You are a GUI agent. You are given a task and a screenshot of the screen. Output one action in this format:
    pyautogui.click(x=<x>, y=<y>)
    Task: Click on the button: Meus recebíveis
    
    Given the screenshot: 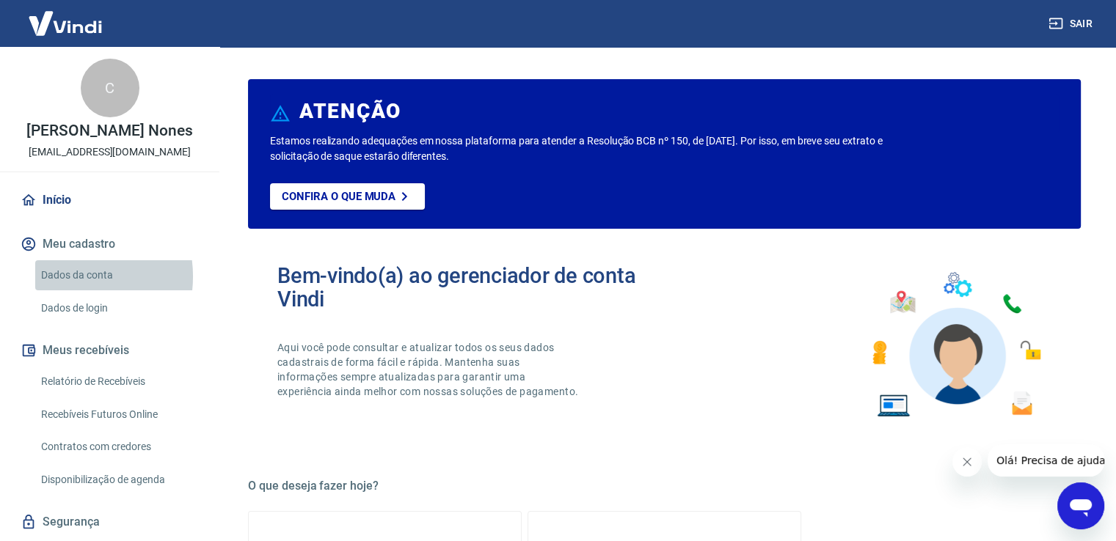 What is the action you would take?
    pyautogui.click(x=109, y=351)
    